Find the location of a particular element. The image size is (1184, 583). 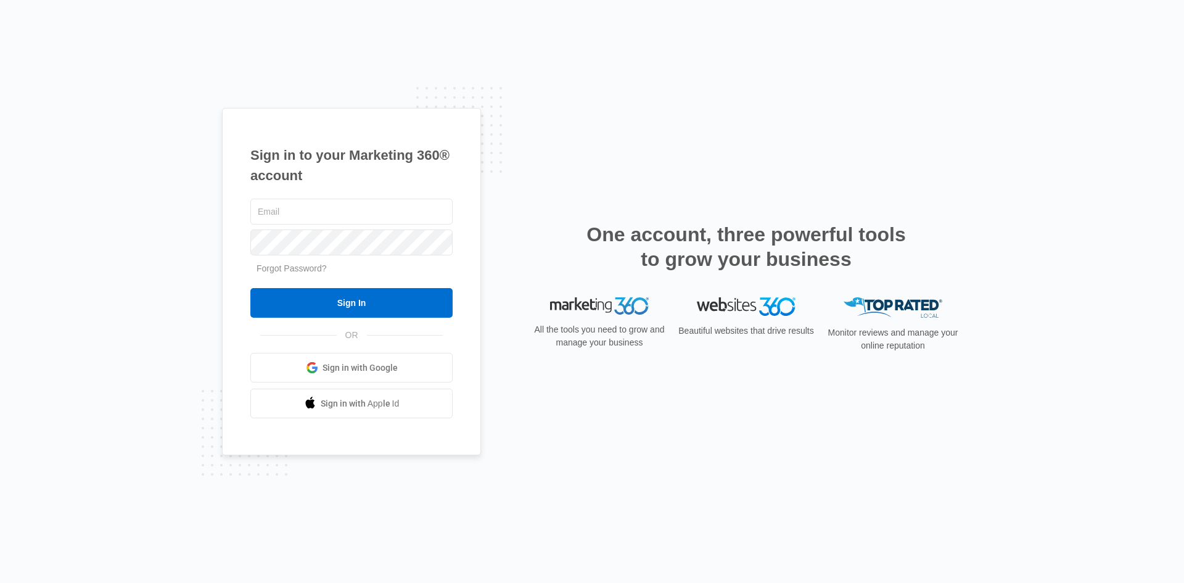

a: Sign in with Google is located at coordinates (351, 367).